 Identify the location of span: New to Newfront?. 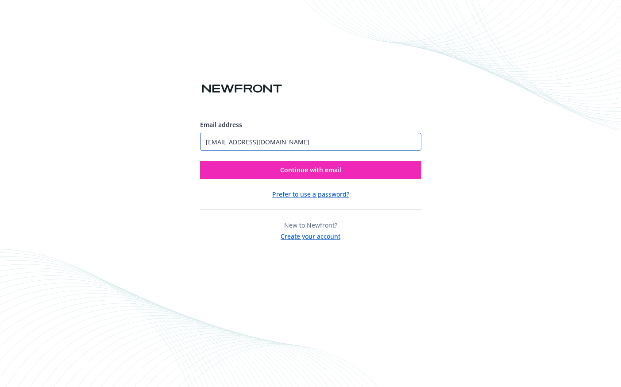
(311, 225).